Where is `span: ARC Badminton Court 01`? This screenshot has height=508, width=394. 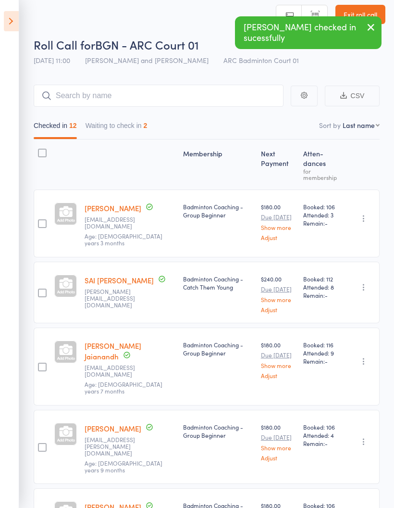
span: ARC Badminton Court 01 is located at coordinates (261, 60).